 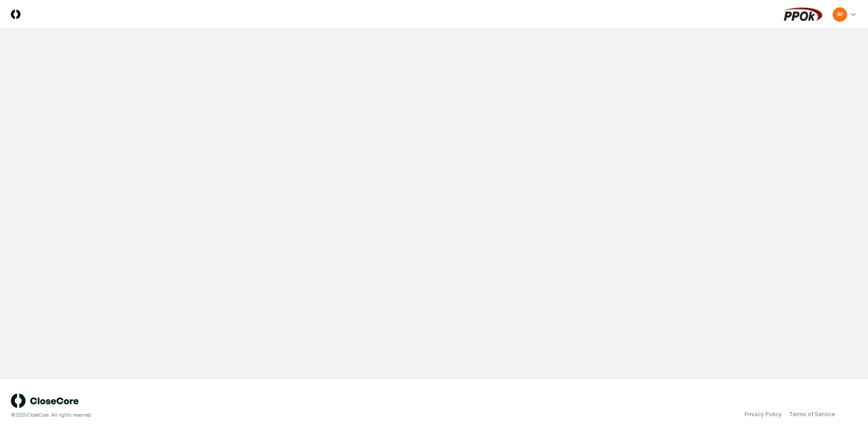 What do you see at coordinates (812, 415) in the screenshot?
I see `a: Terms of Service` at bounding box center [812, 415].